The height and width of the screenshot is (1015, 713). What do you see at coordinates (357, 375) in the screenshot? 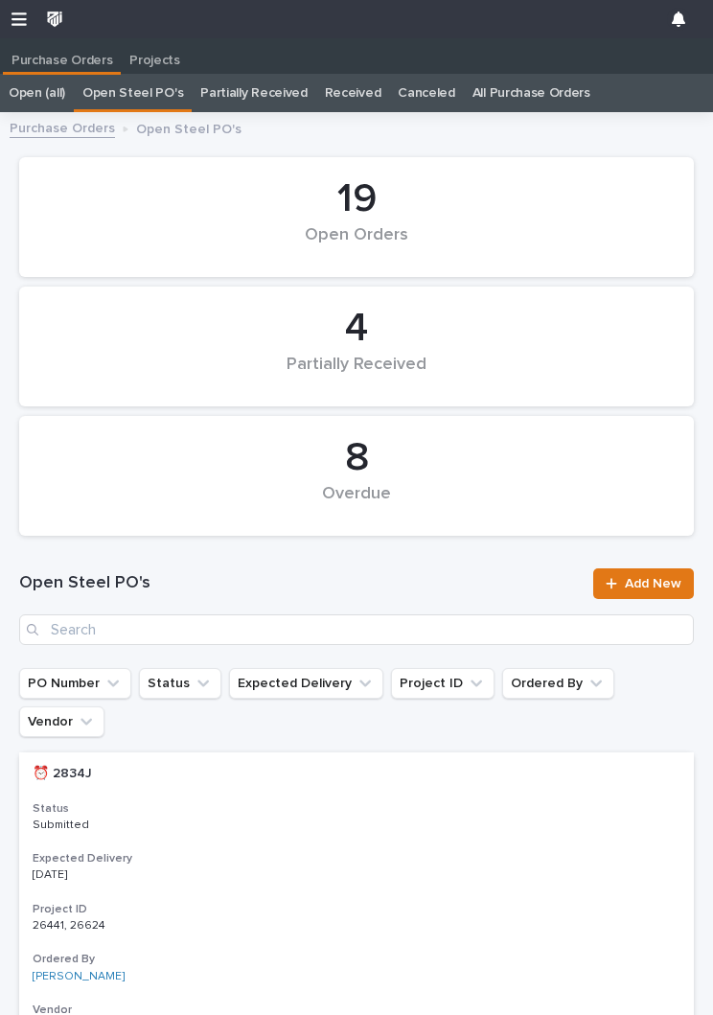
I see `div: Partially Received` at bounding box center [357, 375].